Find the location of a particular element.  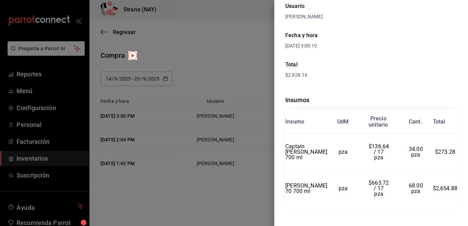

div: Fecha y hora is located at coordinates (328, 35).